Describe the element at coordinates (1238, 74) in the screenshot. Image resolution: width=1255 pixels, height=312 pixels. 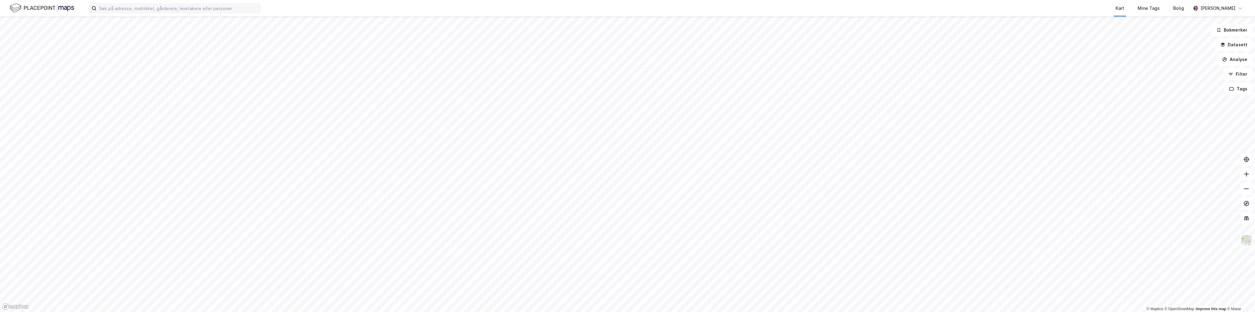
I see `button: Filter` at that location.